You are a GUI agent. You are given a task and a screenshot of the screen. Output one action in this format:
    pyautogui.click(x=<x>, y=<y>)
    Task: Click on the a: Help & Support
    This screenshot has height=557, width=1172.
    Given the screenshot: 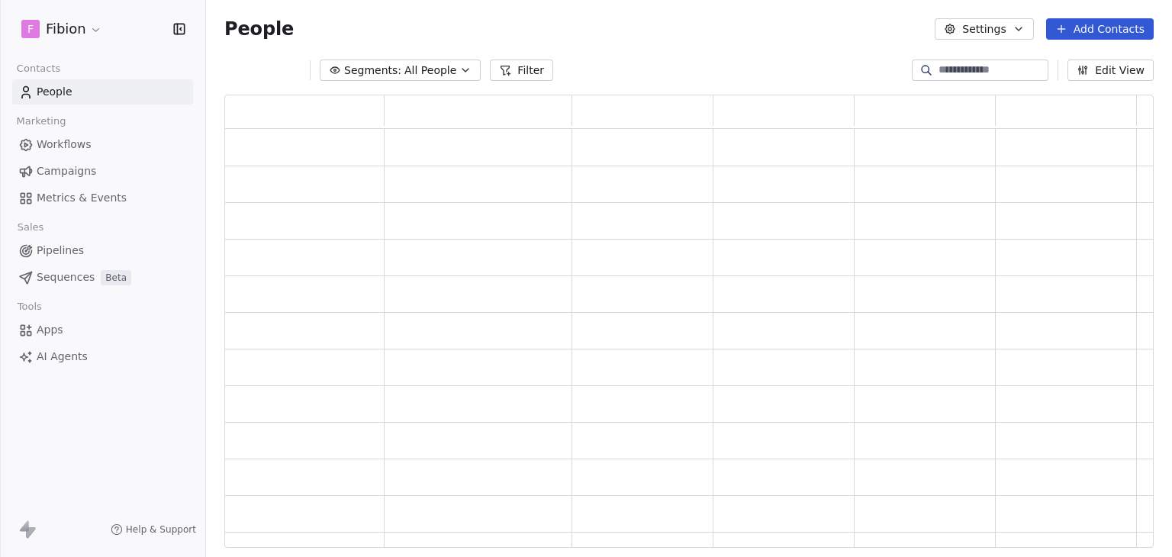 What is the action you would take?
    pyautogui.click(x=153, y=530)
    